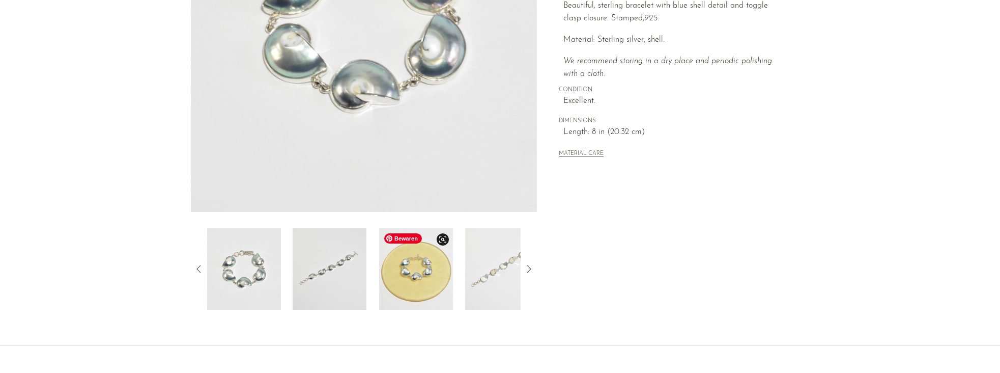  I want to click on button: MATERIAL CARE, so click(581, 154).